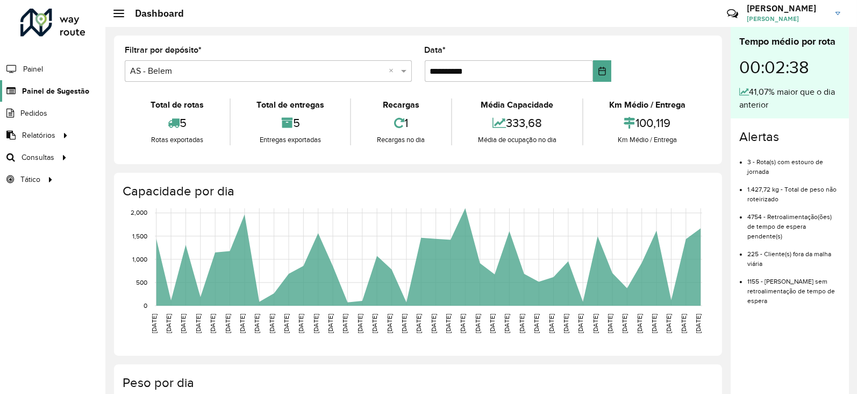 The width and height of the screenshot is (857, 394). I want to click on button: Choose Date, so click(602, 71).